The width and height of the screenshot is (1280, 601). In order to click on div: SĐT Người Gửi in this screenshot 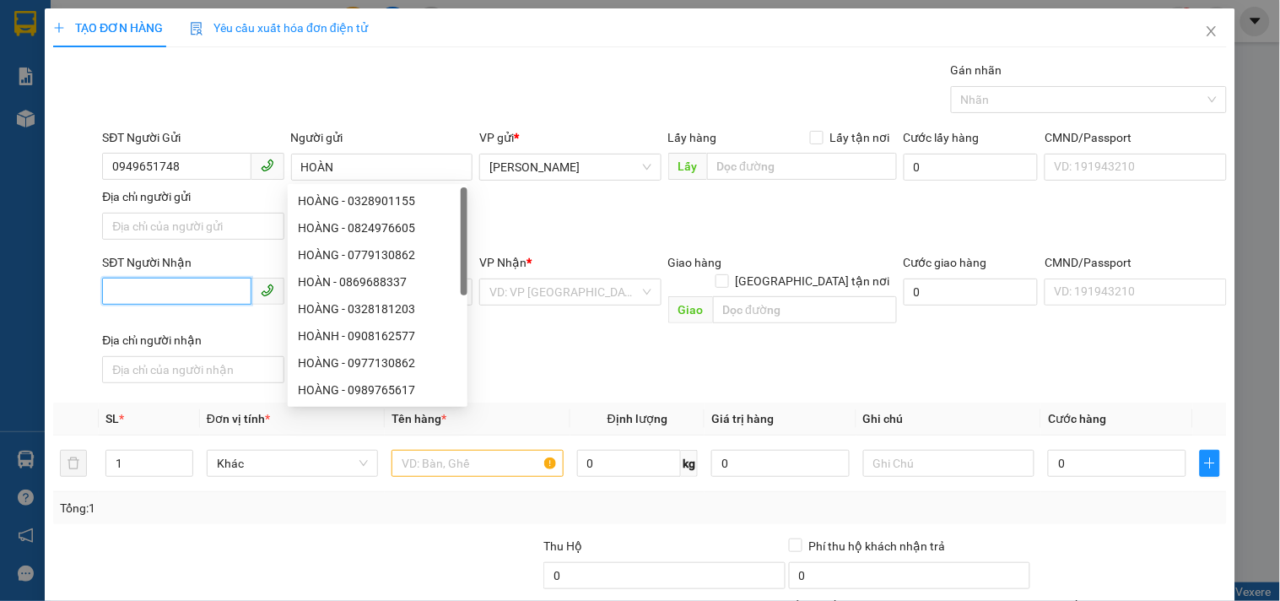, I will do `click(192, 138)`.